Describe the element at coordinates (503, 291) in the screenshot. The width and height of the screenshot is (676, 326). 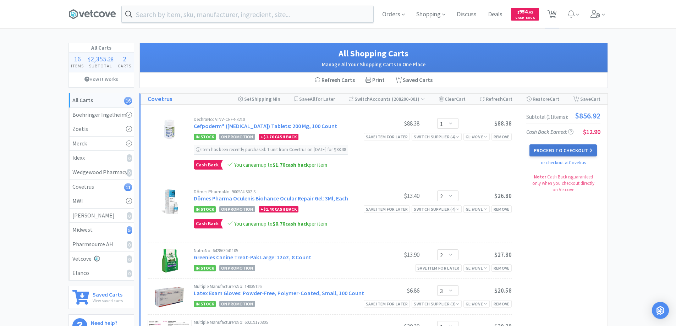
I see `span: $20.58` at that location.